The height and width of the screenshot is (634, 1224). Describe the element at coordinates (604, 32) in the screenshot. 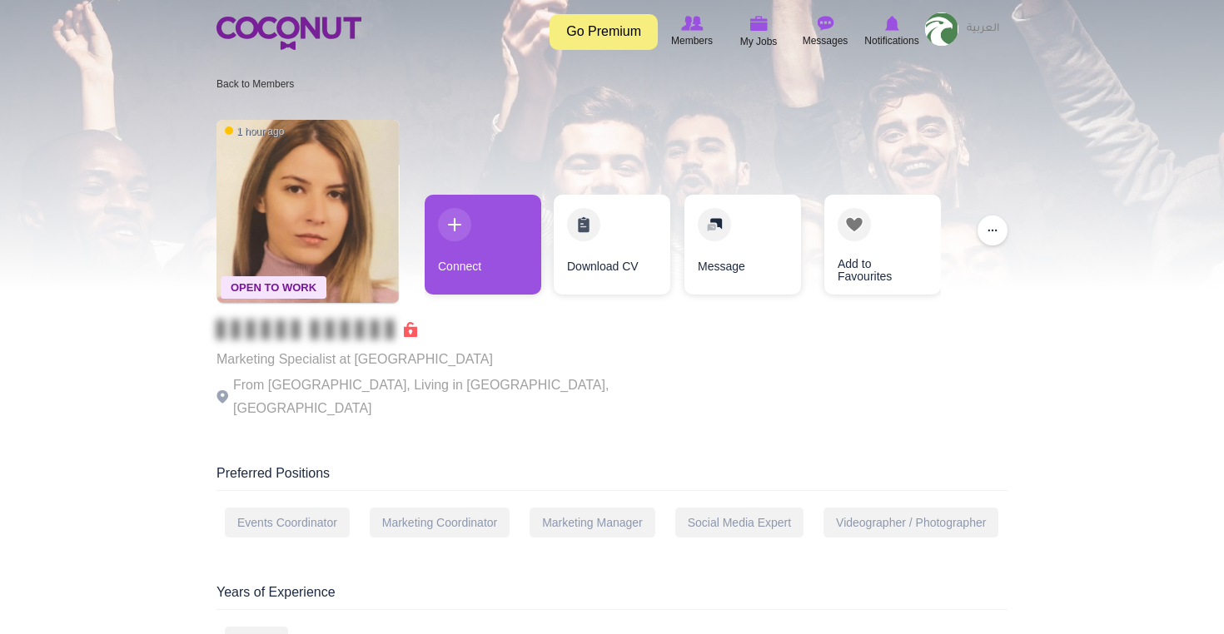

I see `a: Go Premium` at that location.